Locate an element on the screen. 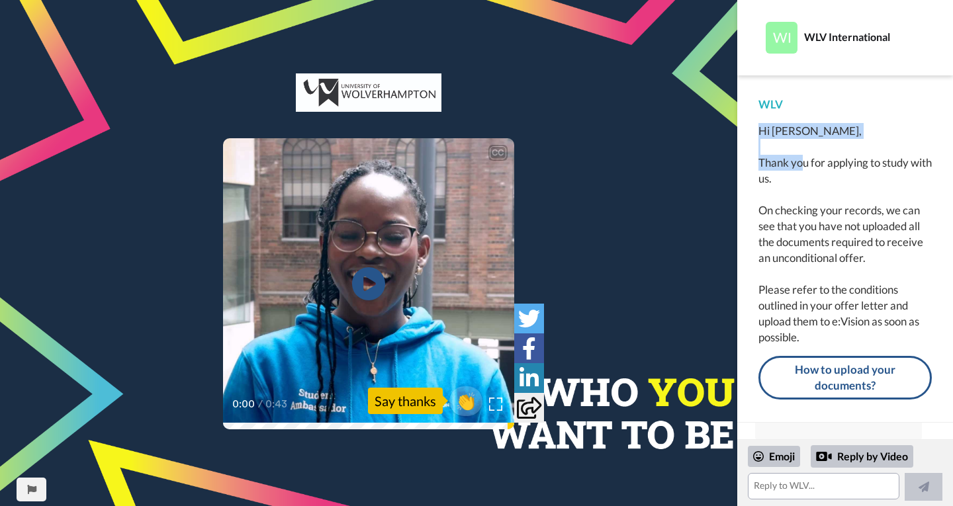 The width and height of the screenshot is (953, 506). img: c0db3496-36db-47dd-bc5f-9f3a1f8391a7 is located at coordinates (369, 92).